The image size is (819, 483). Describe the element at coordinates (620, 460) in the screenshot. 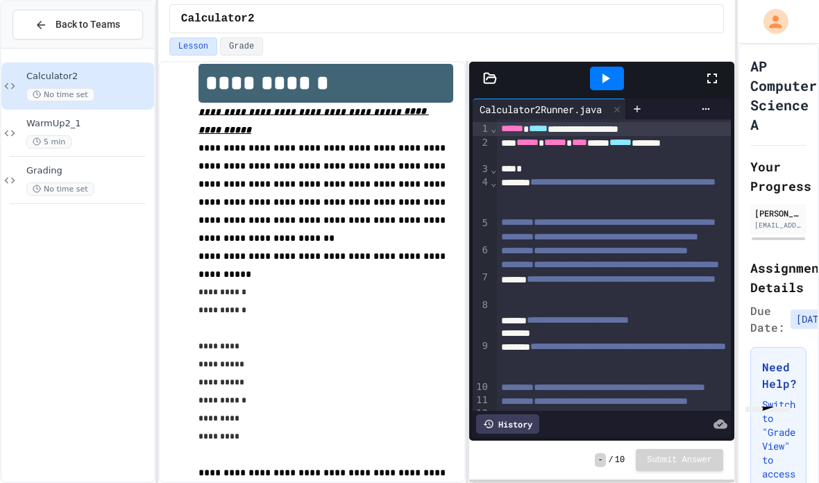

I see `span: 10` at that location.